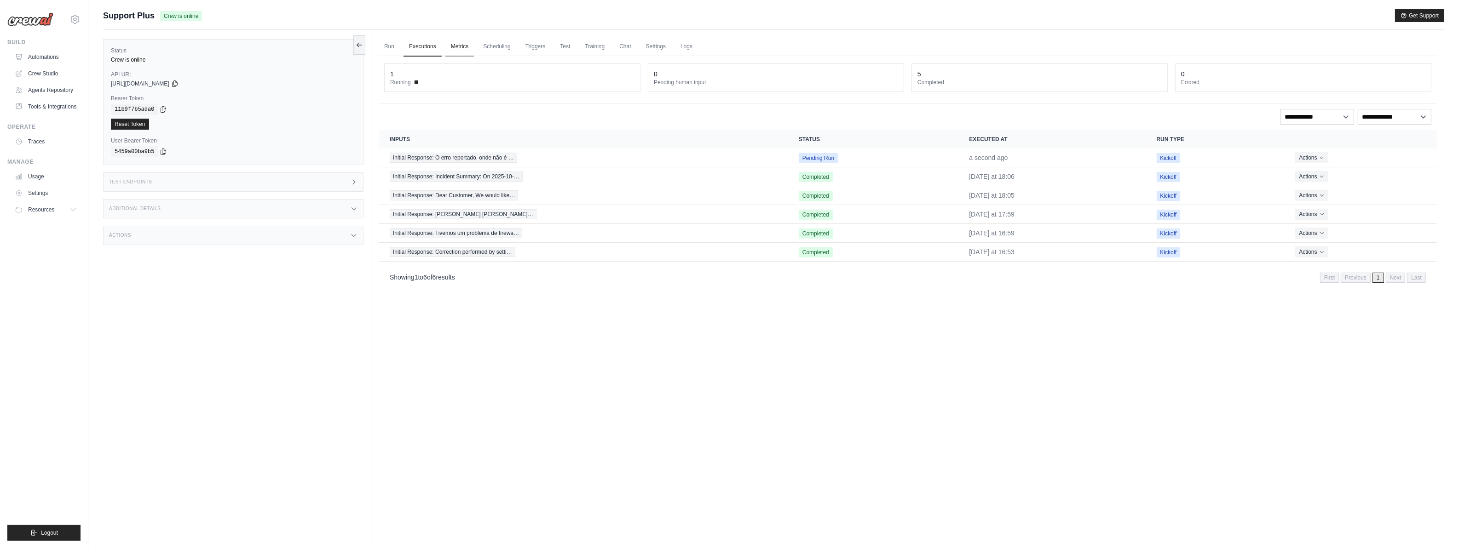 This screenshot has width=1459, height=548. I want to click on a: Logs, so click(686, 47).